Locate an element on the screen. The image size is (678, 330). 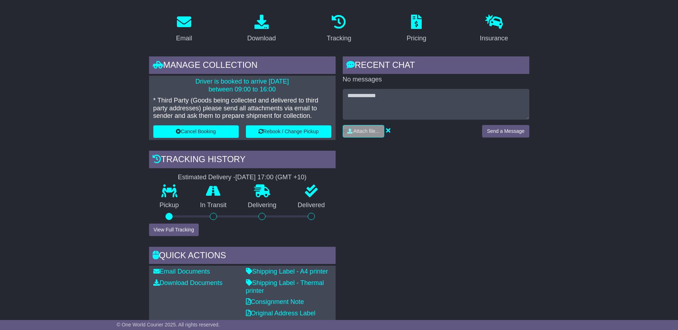
p: In Transit is located at coordinates (213, 206).